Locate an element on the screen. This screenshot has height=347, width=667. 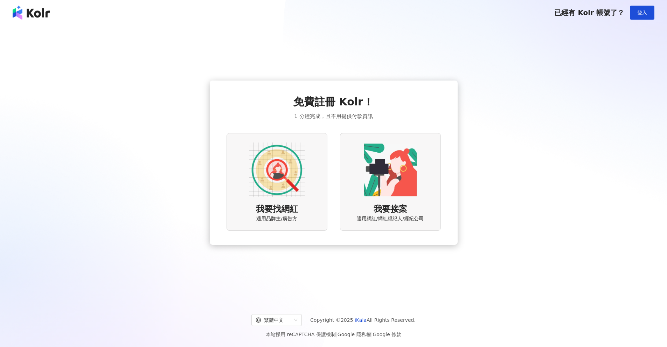
button: 登入 is located at coordinates (642, 13).